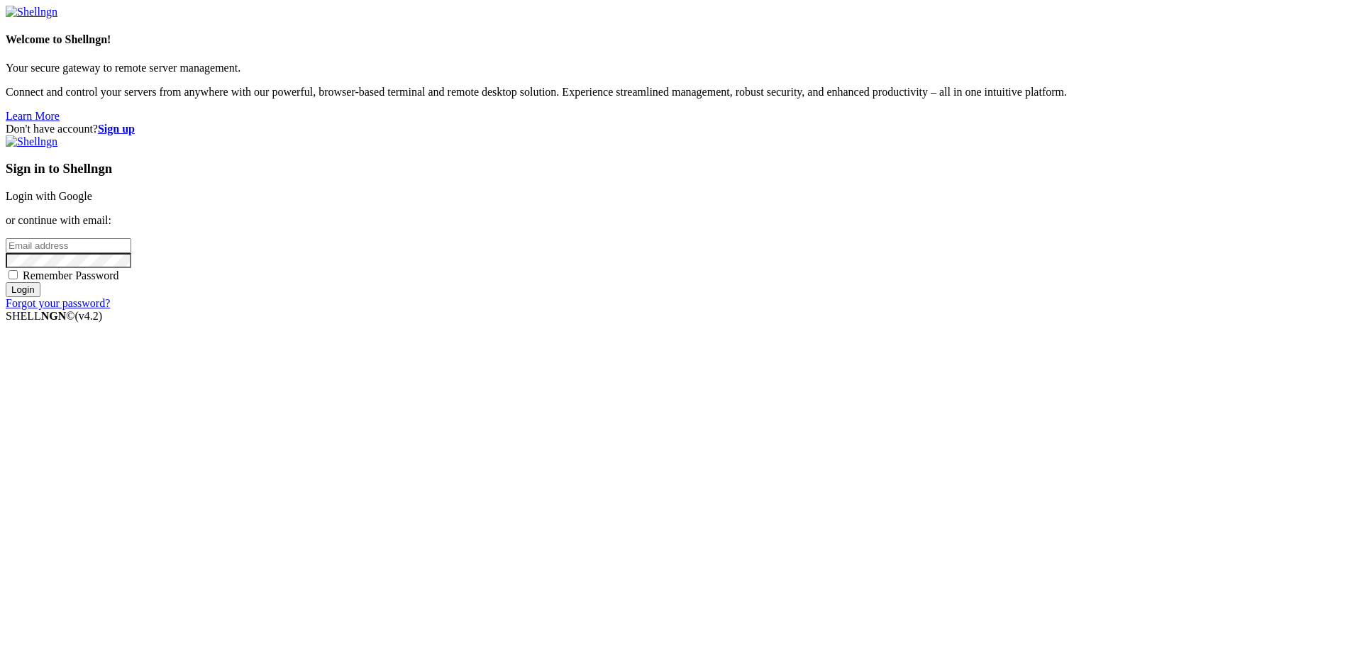 The height and width of the screenshot is (670, 1362). What do you see at coordinates (33, 116) in the screenshot?
I see `a: Learn More` at bounding box center [33, 116].